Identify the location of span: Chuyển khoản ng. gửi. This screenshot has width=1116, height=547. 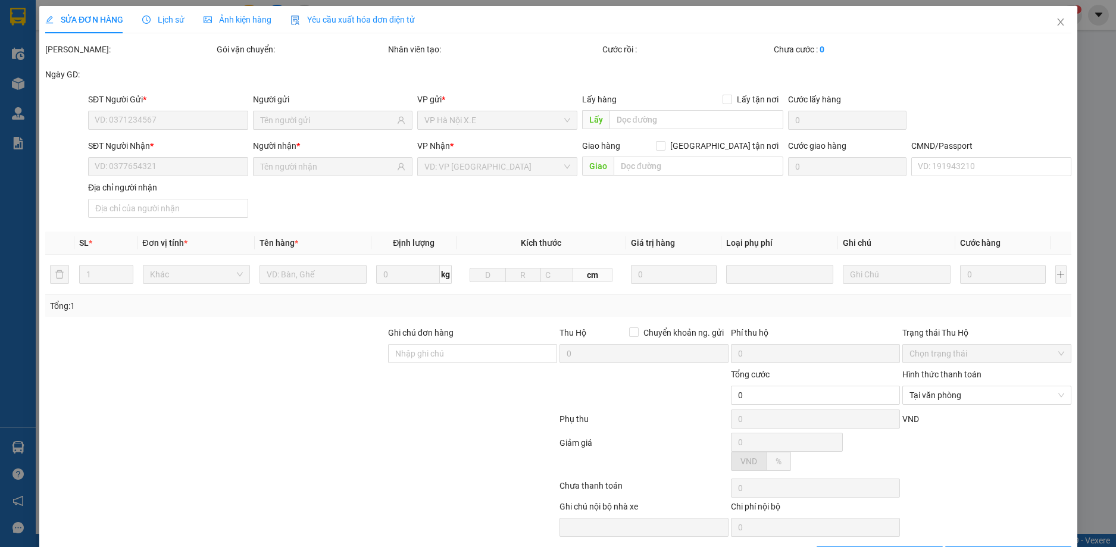
(683, 333).